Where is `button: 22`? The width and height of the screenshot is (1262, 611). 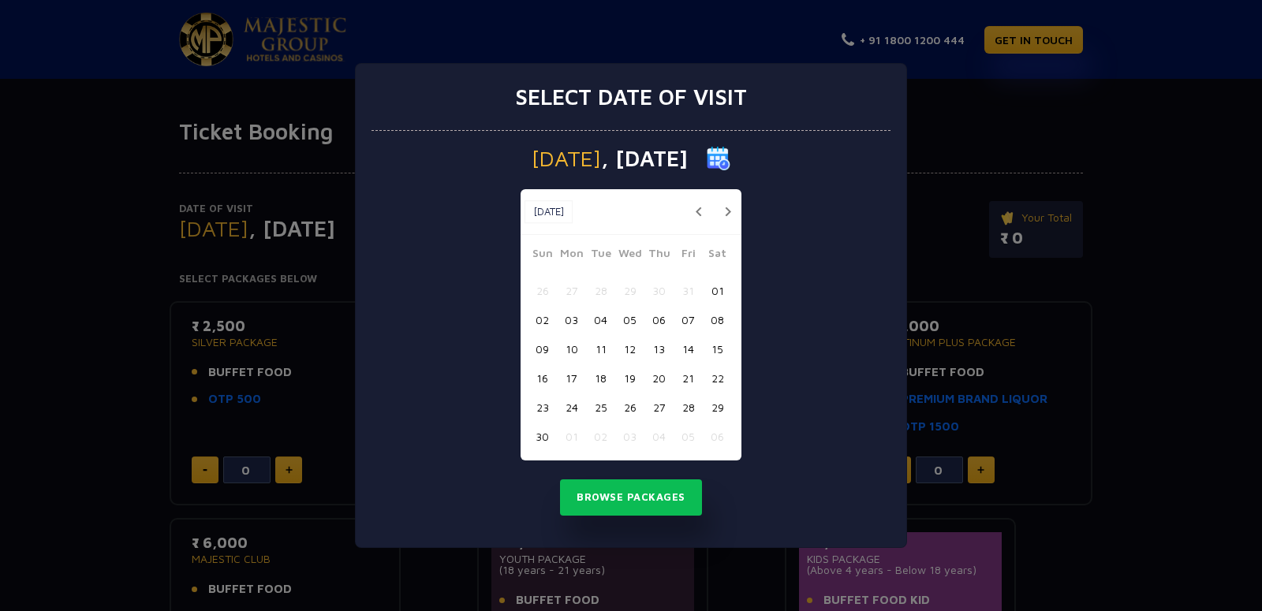
button: 22 is located at coordinates (717, 378).